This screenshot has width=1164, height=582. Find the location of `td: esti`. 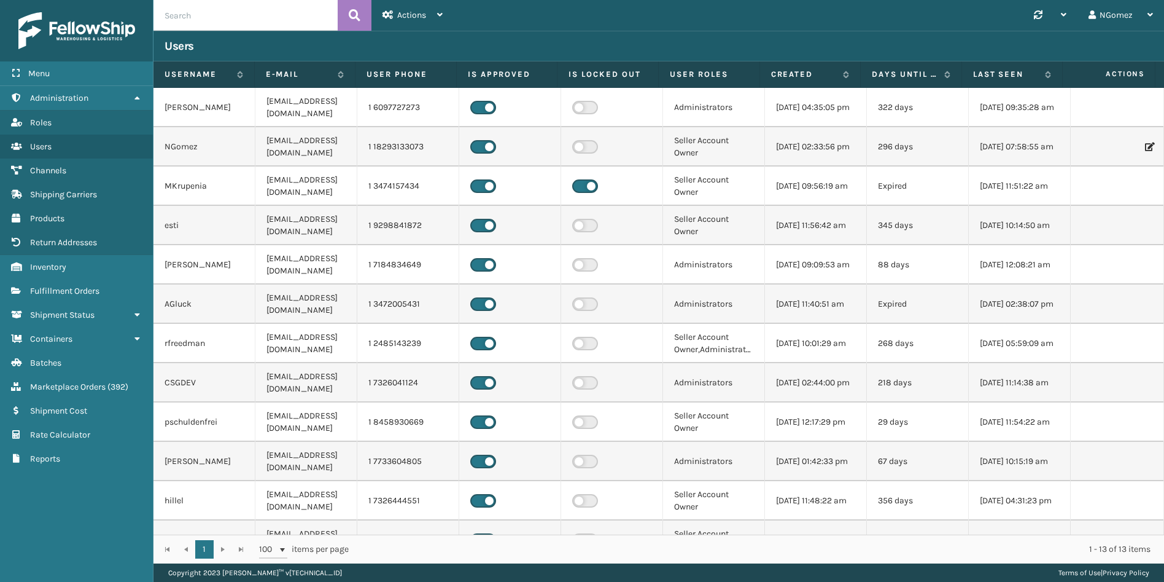

td: esti is located at coordinates (205, 225).